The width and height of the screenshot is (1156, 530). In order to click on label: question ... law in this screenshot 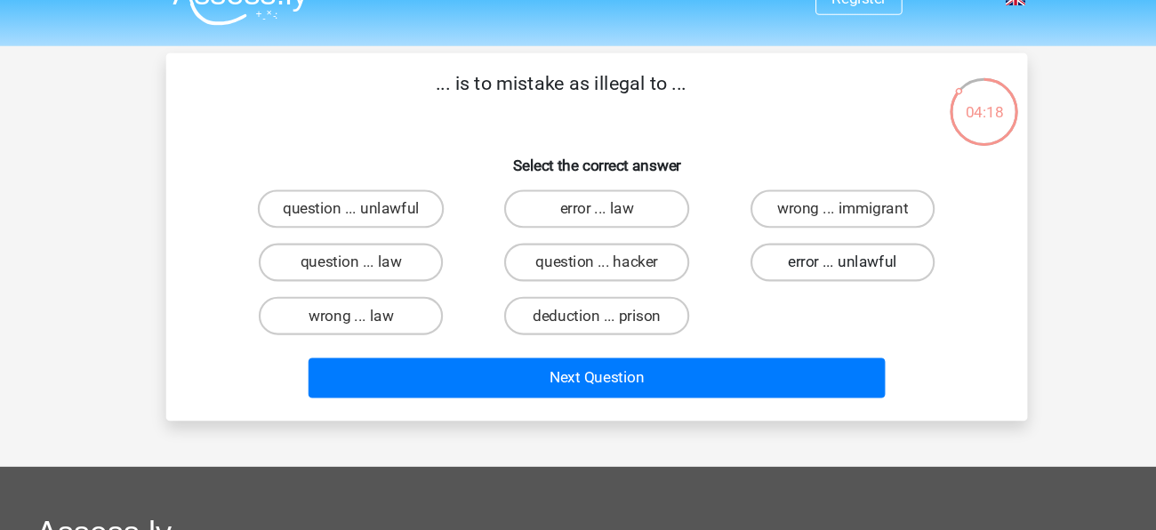, I will do `click(348, 244)`.